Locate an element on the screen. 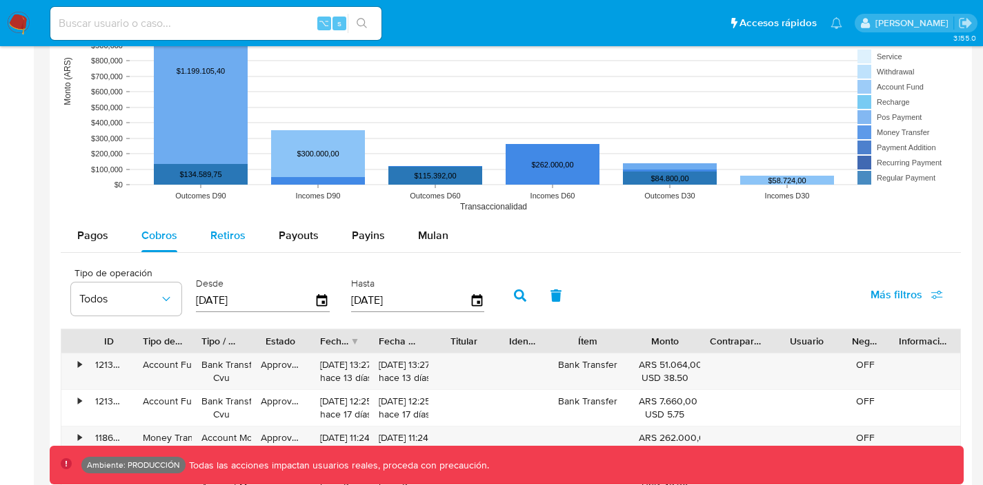 This screenshot has width=983, height=485. a: Notificaciones is located at coordinates (836, 23).